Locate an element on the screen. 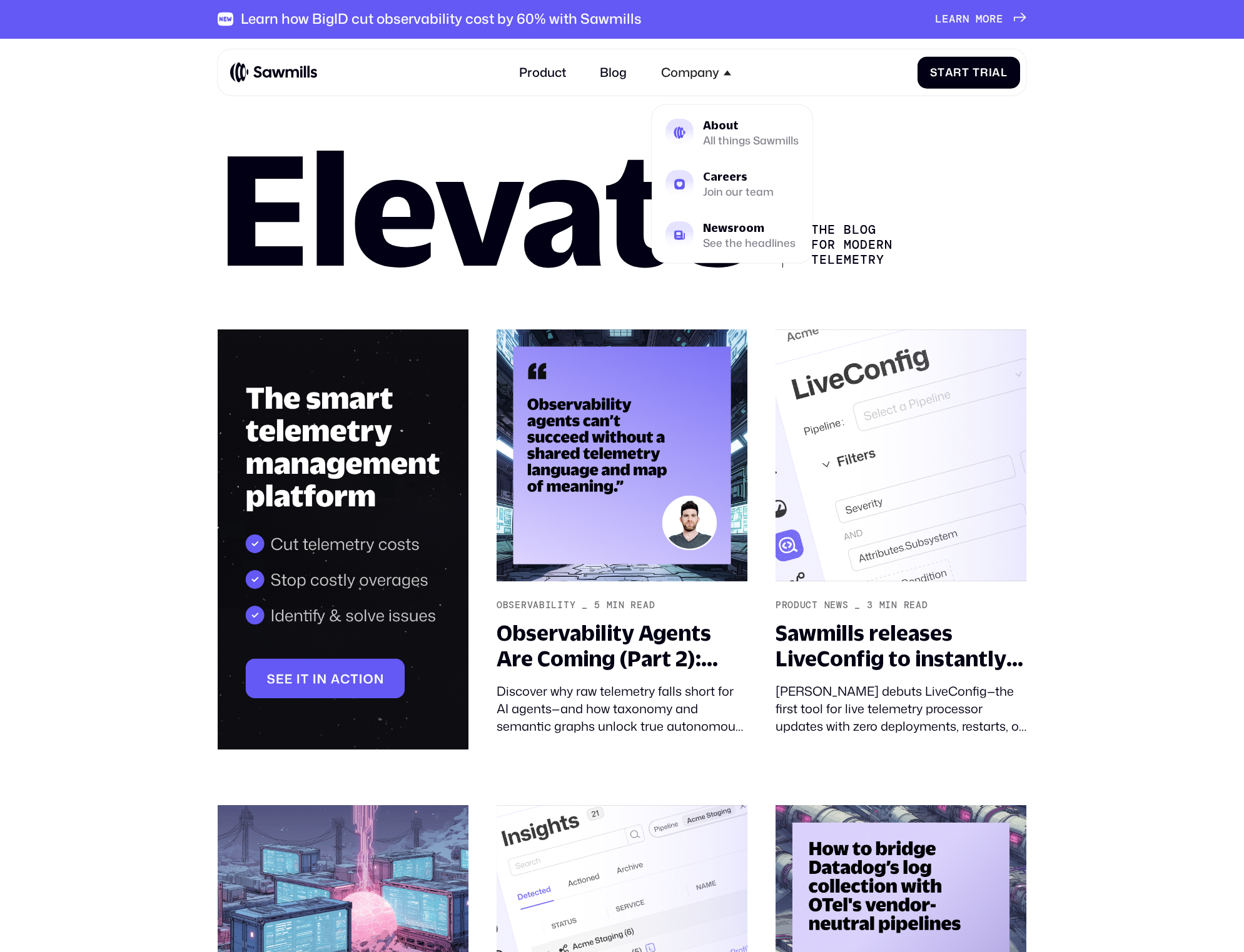 The width and height of the screenshot is (1244, 952). div: All things Sawmills is located at coordinates (751, 141).